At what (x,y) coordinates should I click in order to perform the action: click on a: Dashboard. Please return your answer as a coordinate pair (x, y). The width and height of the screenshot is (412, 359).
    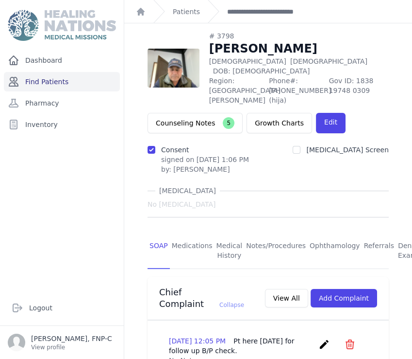
    Looking at the image, I should click on (62, 60).